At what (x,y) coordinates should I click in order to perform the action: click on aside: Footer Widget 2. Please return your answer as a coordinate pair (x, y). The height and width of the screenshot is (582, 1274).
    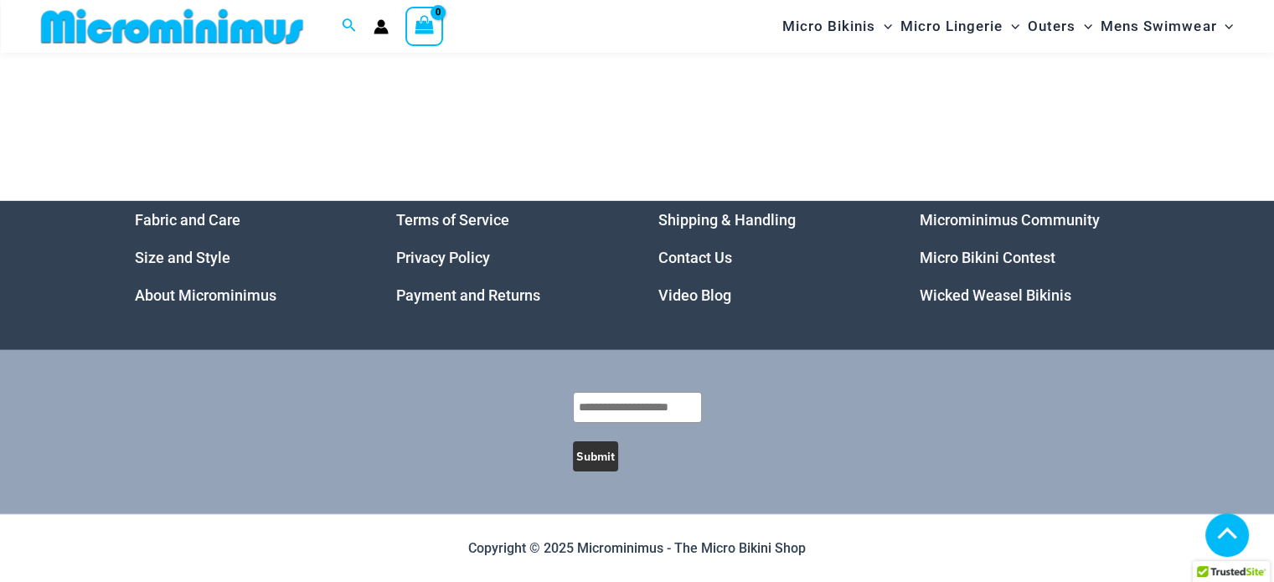
    Looking at the image, I should click on (506, 257).